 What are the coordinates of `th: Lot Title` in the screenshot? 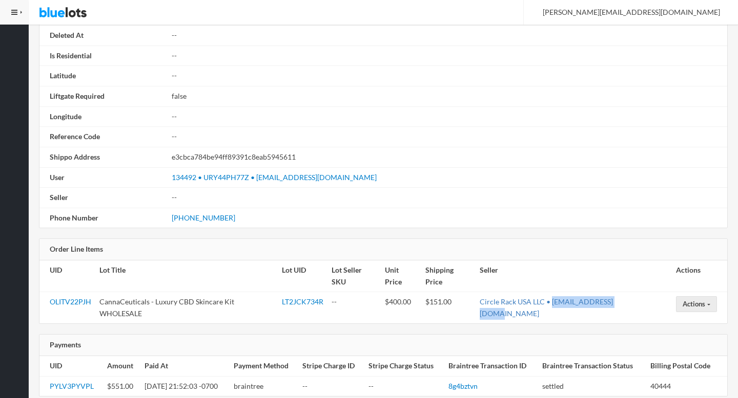 It's located at (186, 277).